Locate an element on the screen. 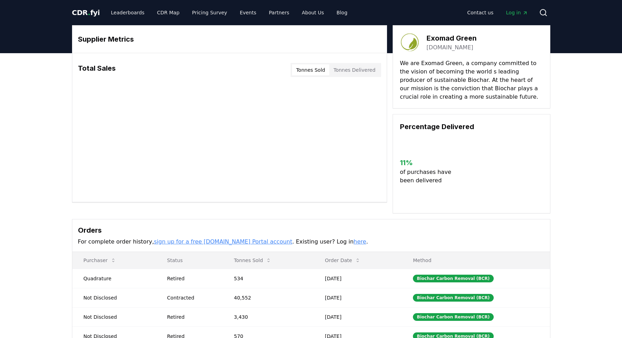 The image size is (622, 338). a: Pricing Survey is located at coordinates (209, 13).